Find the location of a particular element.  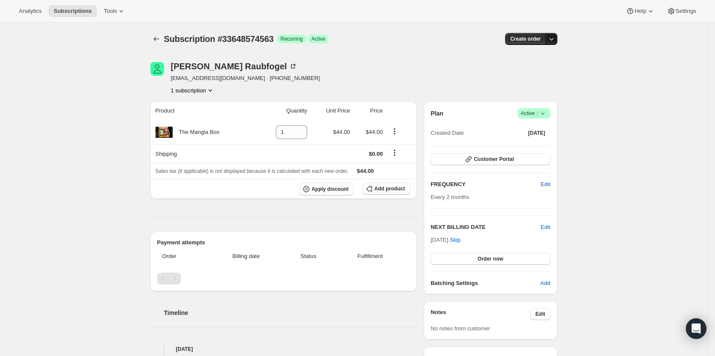

span: Tools is located at coordinates (110, 11).